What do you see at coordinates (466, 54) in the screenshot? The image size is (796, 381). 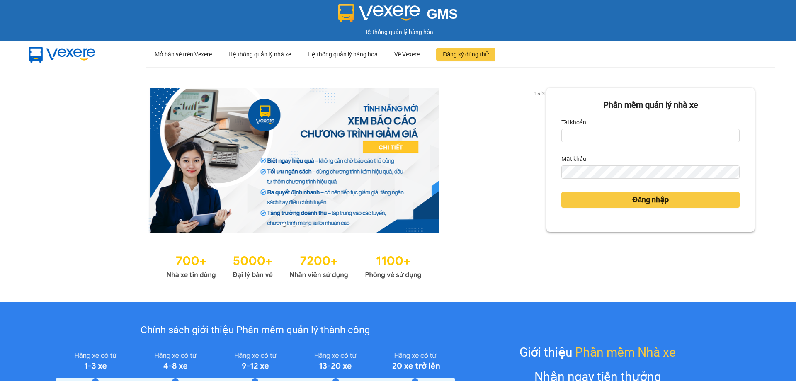 I see `button: Đăng ký dùng thử` at bounding box center [466, 54].